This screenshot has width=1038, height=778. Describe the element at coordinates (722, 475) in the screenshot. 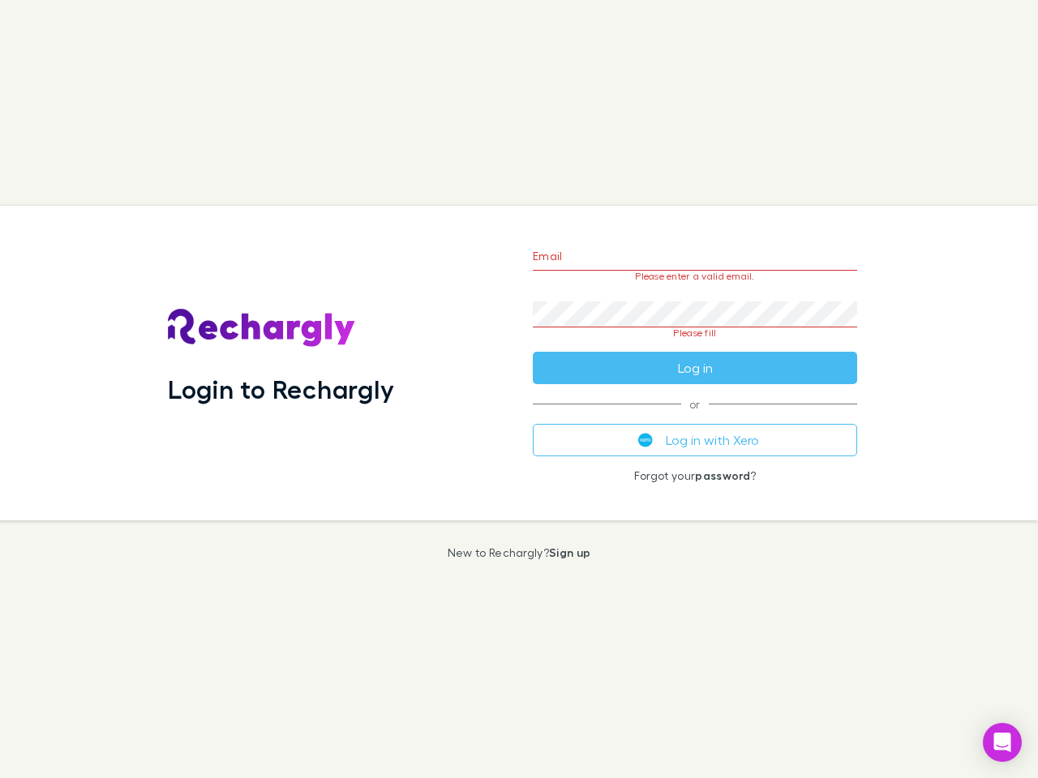

I see `a: password` at that location.